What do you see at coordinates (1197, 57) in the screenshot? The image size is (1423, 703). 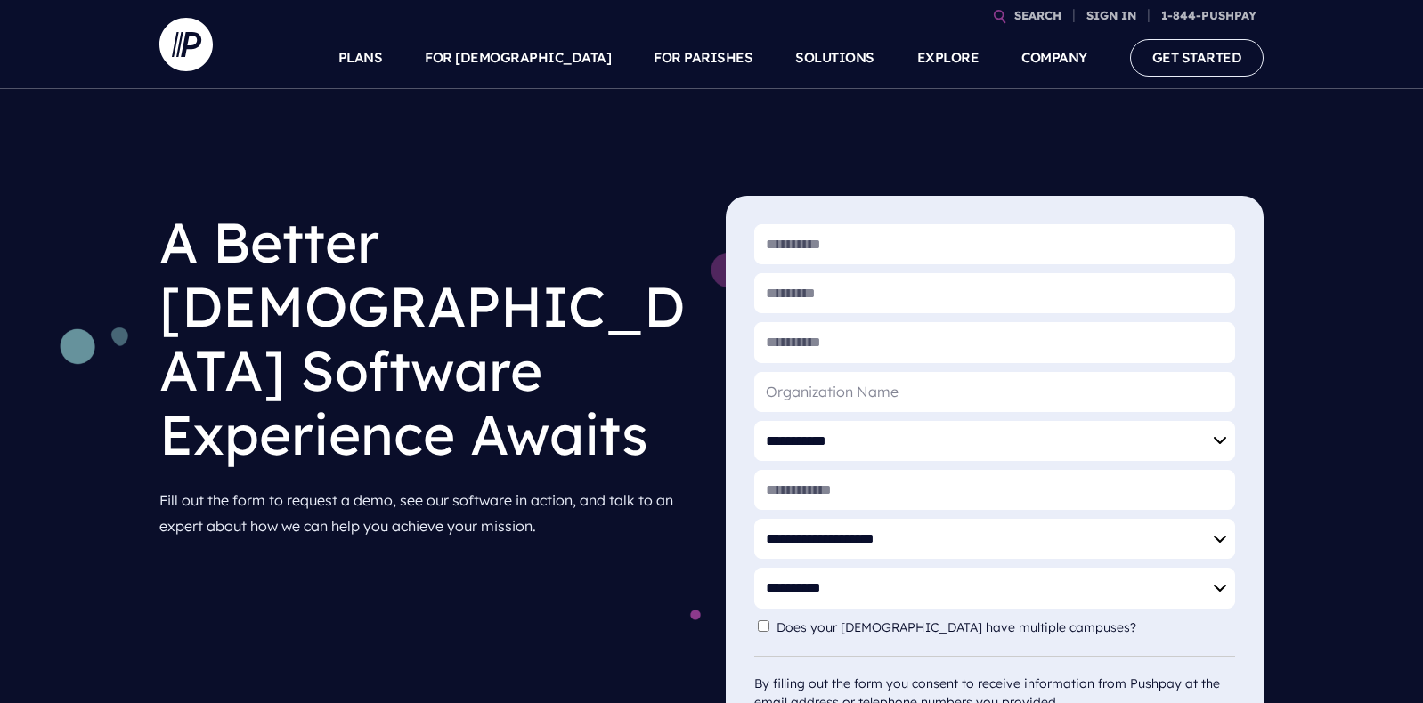 I see `a: GET STARTED` at bounding box center [1197, 57].